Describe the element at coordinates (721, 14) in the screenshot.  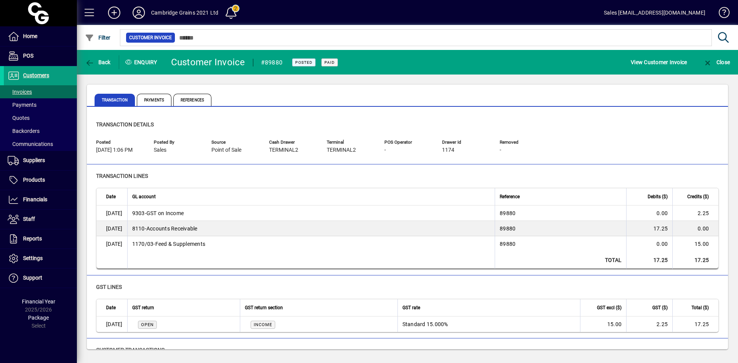
I see `a: Knowledge Base` at that location.